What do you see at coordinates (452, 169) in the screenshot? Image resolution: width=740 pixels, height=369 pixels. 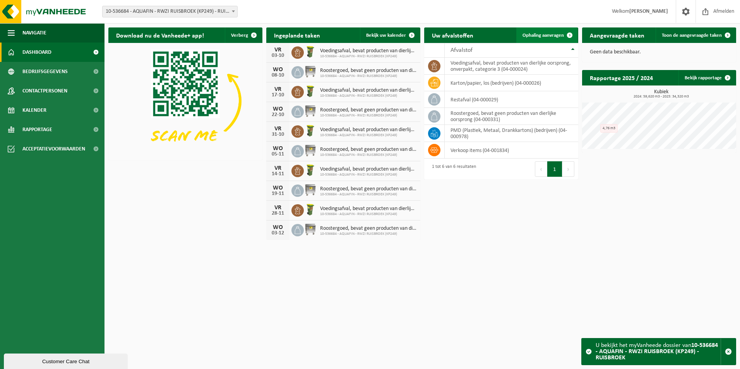 I see `div: 1 tot 6 van 6 resultaten` at bounding box center [452, 169].